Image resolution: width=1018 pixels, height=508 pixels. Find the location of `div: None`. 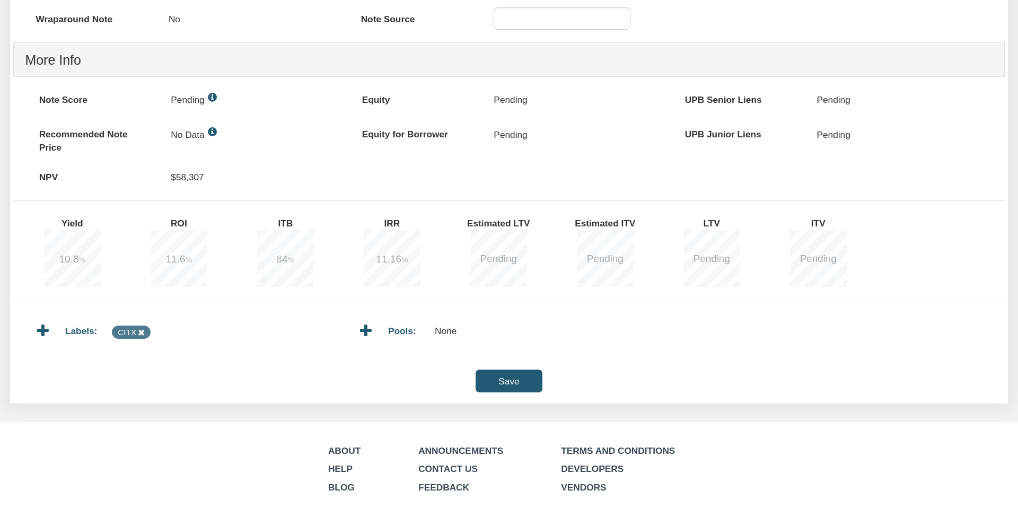

div: None is located at coordinates (458, 325).